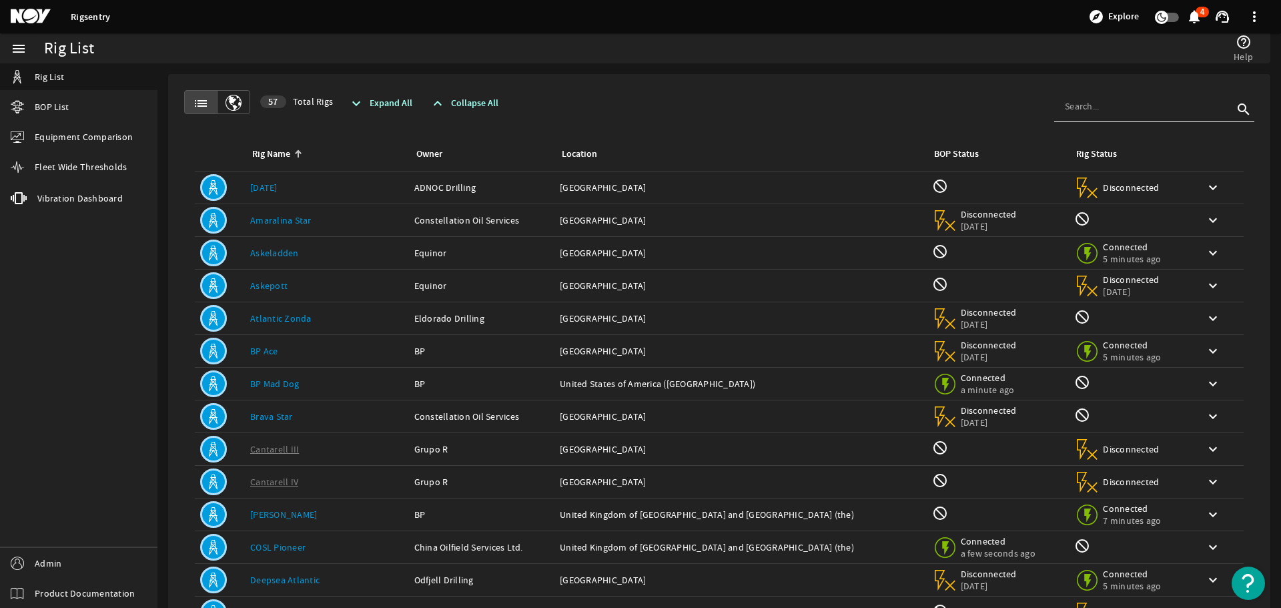 The image size is (1281, 608). What do you see at coordinates (269, 286) in the screenshot?
I see `a: Askepott` at bounding box center [269, 286].